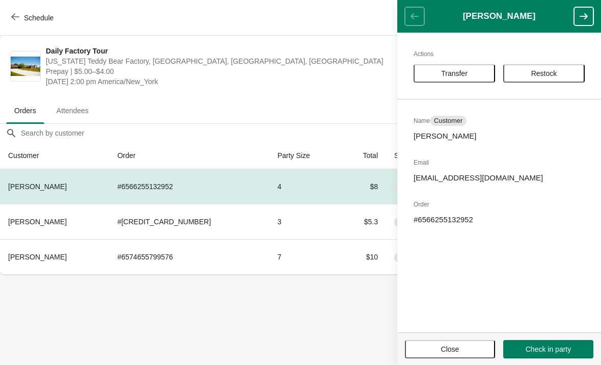 The height and width of the screenshot is (365, 601). Describe the element at coordinates (363, 186) in the screenshot. I see `td: $8` at that location.